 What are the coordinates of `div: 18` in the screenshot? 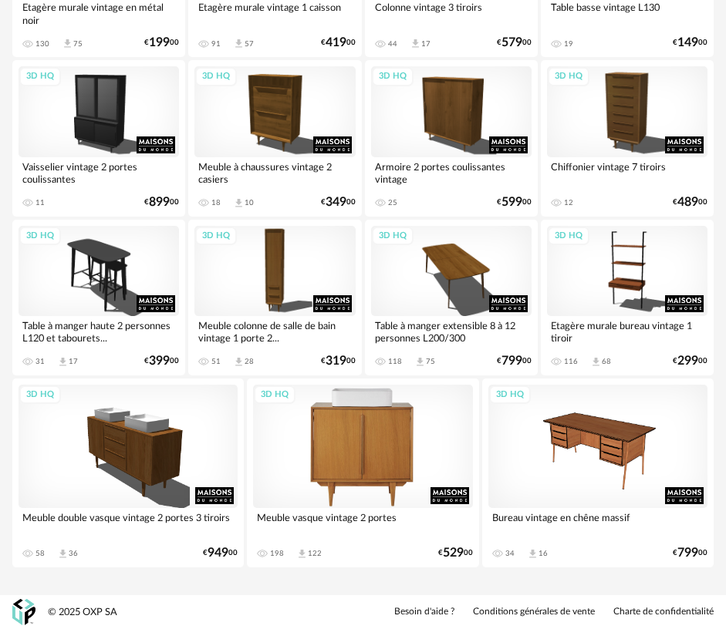 It's located at (216, 203).